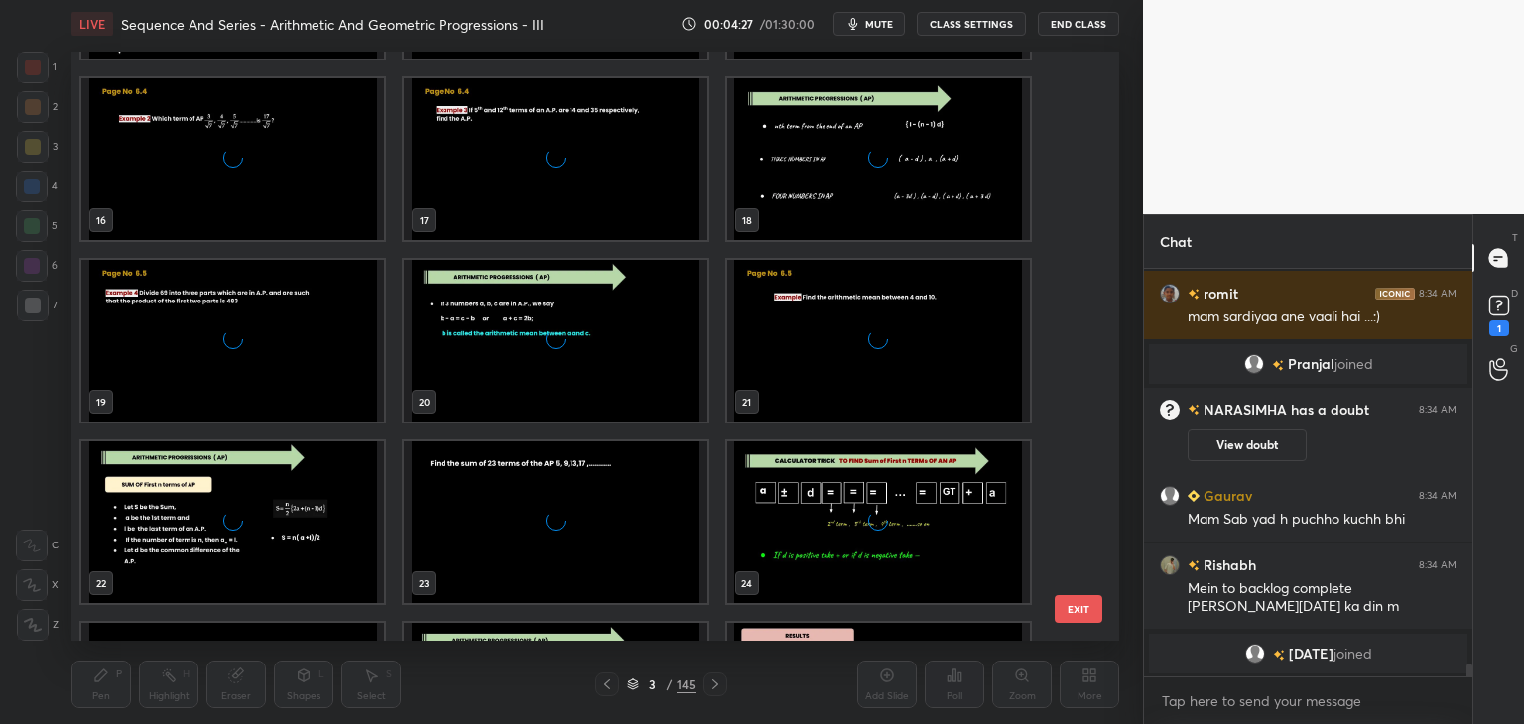 The image size is (1524, 724). What do you see at coordinates (37, 306) in the screenshot?
I see `div: 7` at bounding box center [37, 306].